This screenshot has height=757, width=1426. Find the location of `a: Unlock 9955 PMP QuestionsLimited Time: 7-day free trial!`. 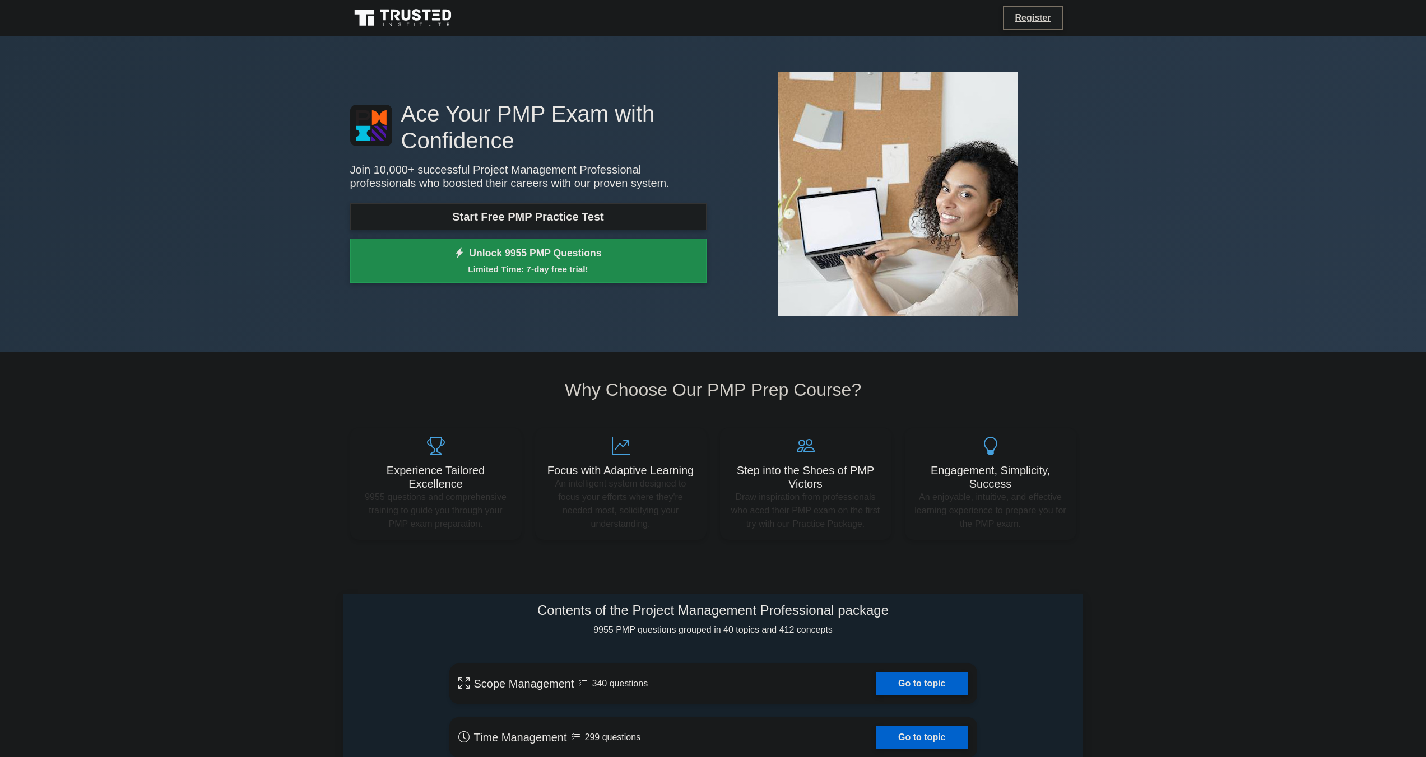

a: Unlock 9955 PMP QuestionsLimited Time: 7-day free trial! is located at coordinates (528, 261).